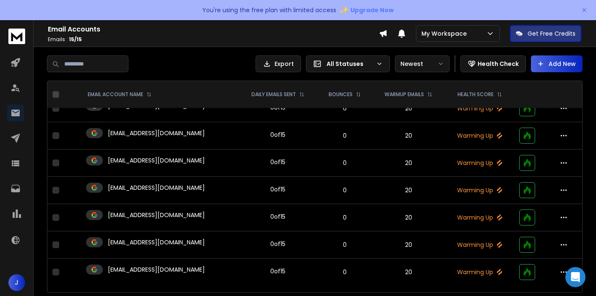  I want to click on button: Newest, so click(422, 64).